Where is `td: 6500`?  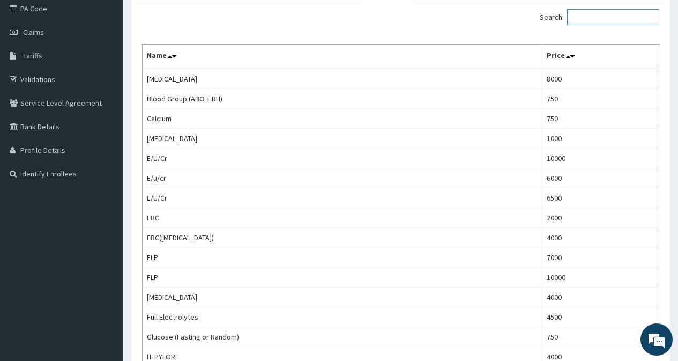 td: 6500 is located at coordinates (601, 198).